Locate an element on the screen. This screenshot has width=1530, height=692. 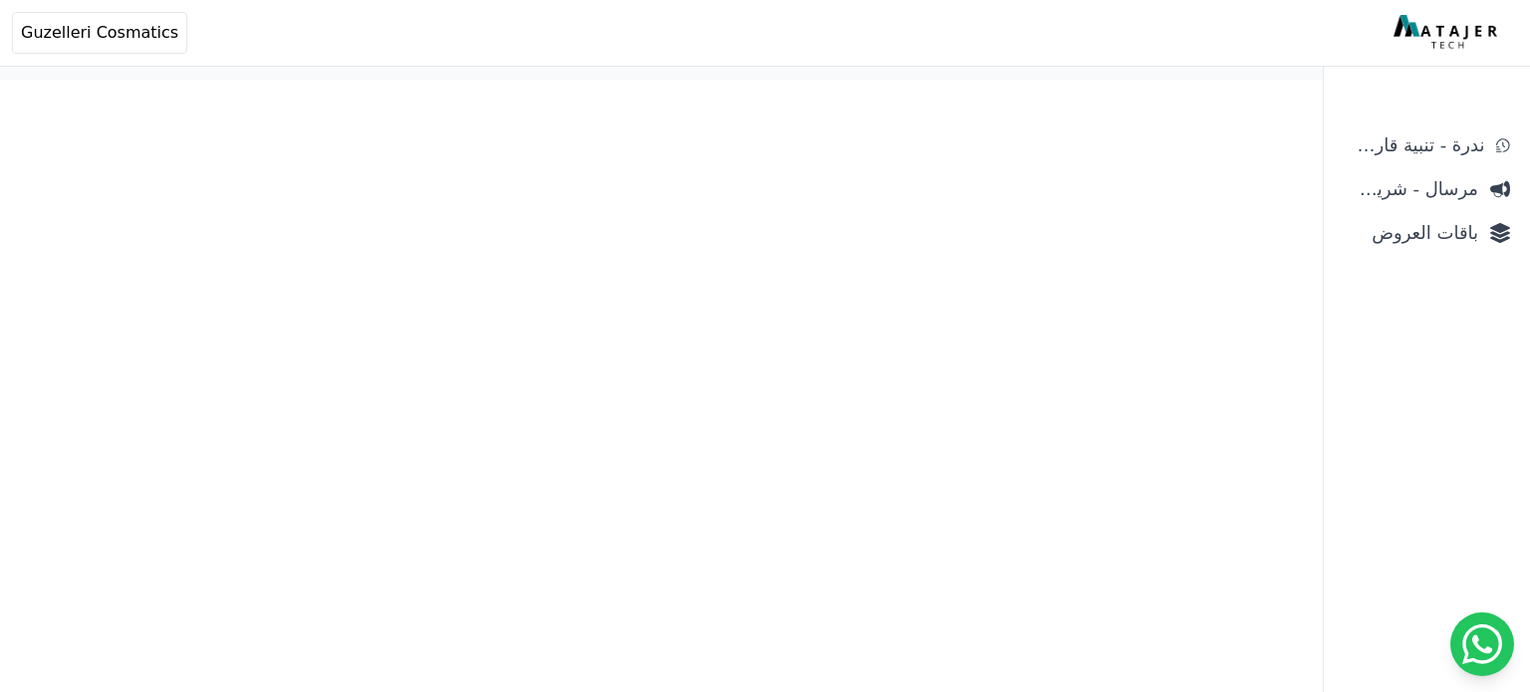
span: ندرة - تنبية قارب علي النفاذ is located at coordinates (1413, 145).